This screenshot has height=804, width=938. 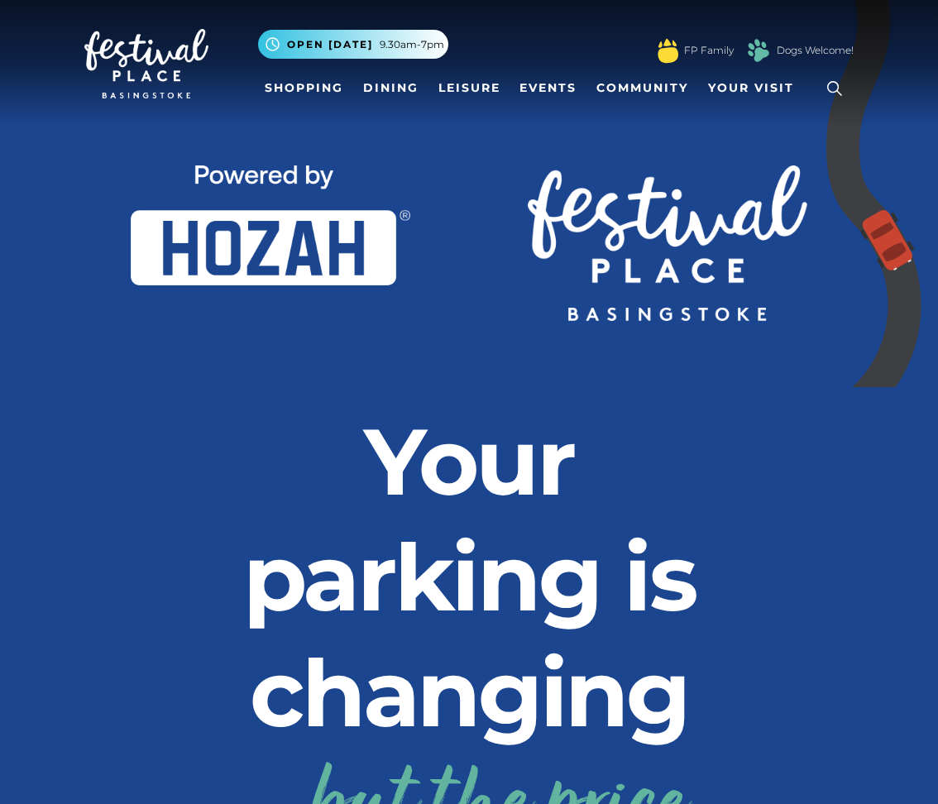 I want to click on a: Your Visit, so click(x=755, y=88).